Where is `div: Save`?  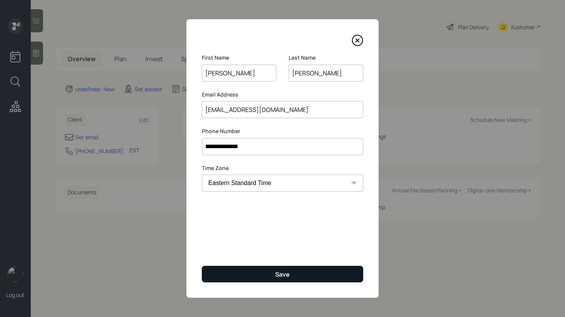
div: Save is located at coordinates (283, 274).